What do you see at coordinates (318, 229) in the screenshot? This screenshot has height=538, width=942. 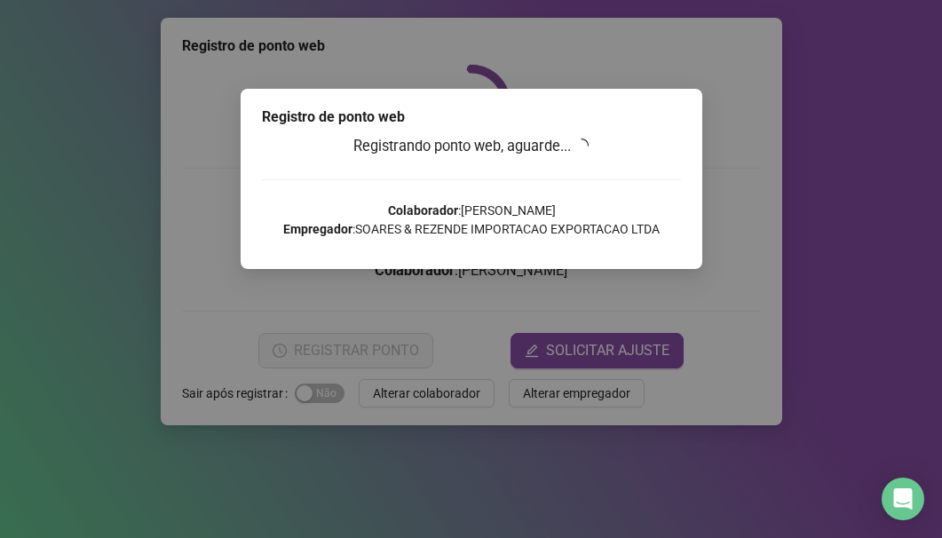 I see `strong: Empregador` at bounding box center [318, 229].